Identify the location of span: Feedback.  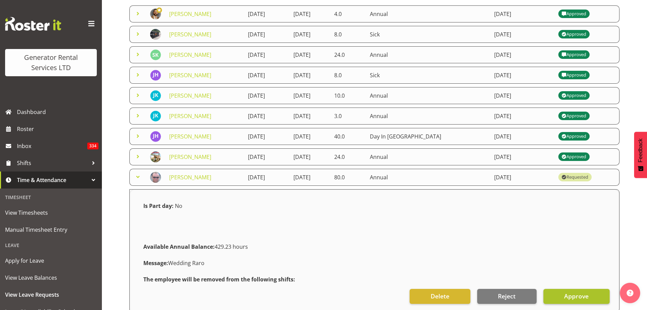
(641, 150).